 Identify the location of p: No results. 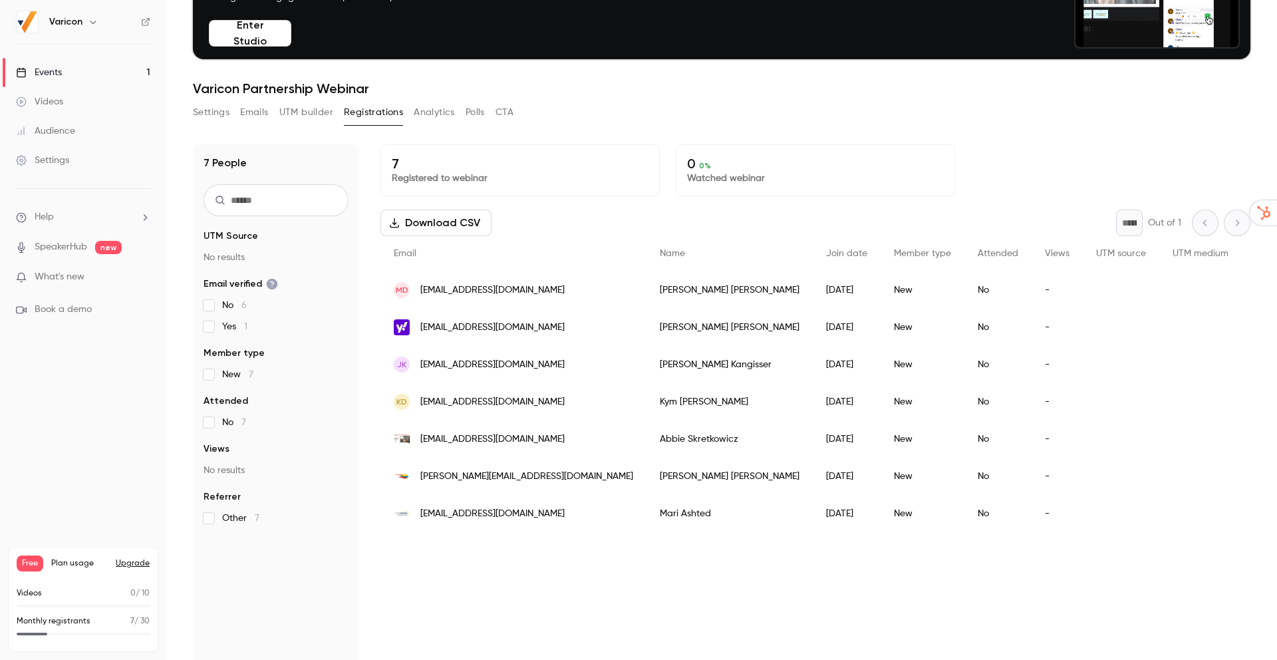
(276, 257).